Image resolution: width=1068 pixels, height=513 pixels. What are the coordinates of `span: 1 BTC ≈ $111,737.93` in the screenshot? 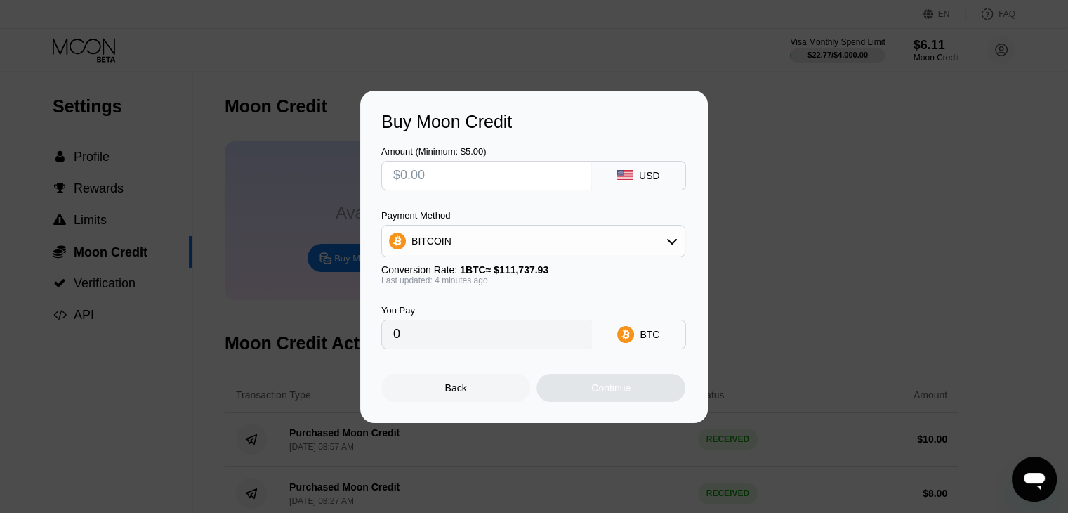 It's located at (504, 270).